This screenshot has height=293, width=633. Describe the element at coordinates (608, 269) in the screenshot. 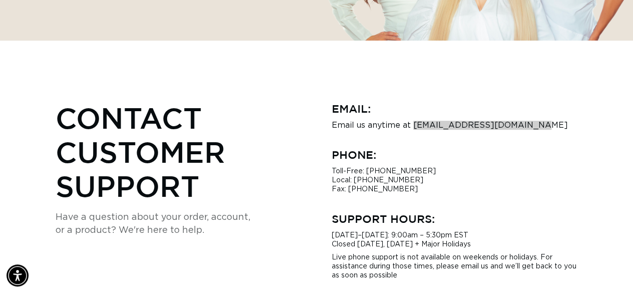

I see `div: Chat Widget` at that location.